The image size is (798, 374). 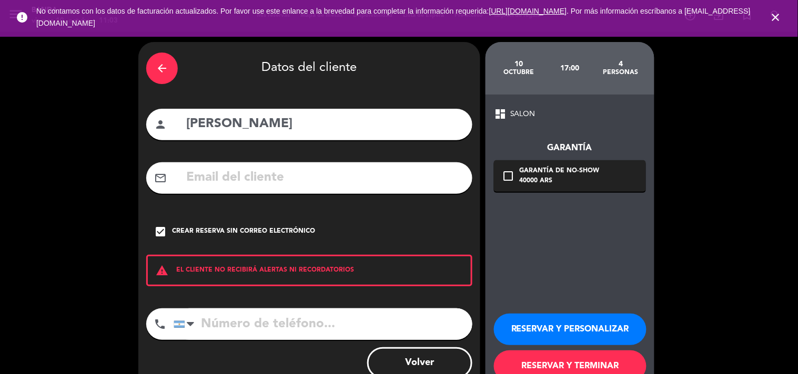 What do you see at coordinates (325, 178) in the screenshot?
I see `input: Email del cliente` at bounding box center [325, 178].